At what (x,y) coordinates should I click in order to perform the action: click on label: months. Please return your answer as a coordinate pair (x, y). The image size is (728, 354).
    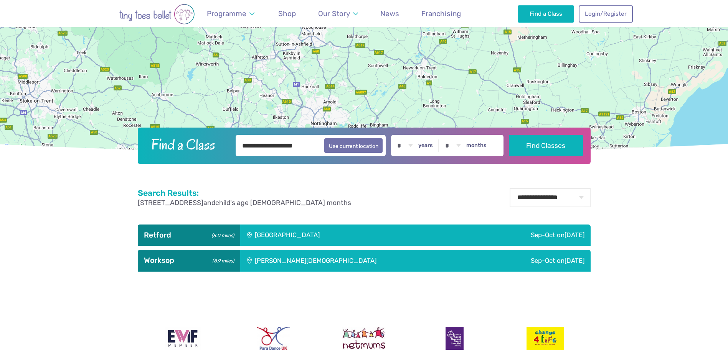
    Looking at the image, I should click on (476, 146).